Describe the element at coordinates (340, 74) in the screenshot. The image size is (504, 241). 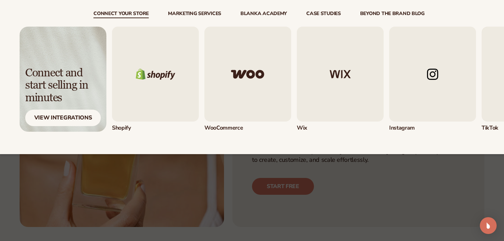
I see `img: Wix logo.` at that location.